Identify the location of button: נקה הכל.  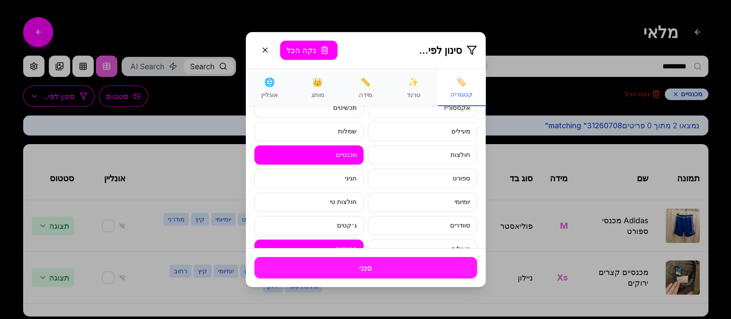
(309, 50).